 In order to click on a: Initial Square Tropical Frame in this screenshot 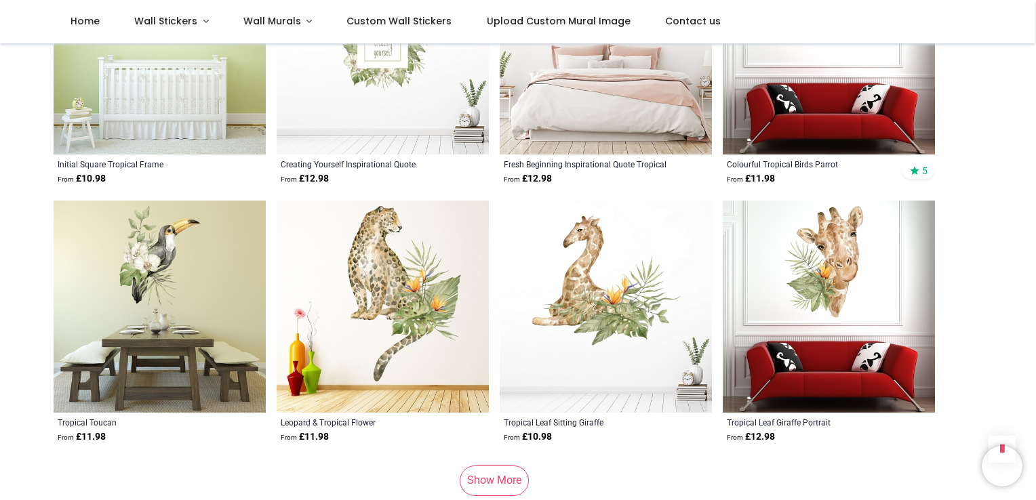, I will do `click(139, 164)`.